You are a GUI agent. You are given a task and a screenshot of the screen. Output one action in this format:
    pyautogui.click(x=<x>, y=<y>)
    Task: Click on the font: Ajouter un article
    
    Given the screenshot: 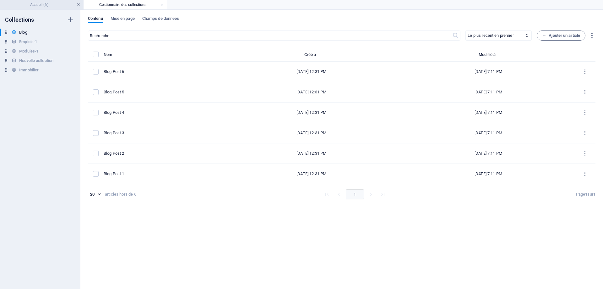 What is the action you would take?
    pyautogui.click(x=564, y=35)
    